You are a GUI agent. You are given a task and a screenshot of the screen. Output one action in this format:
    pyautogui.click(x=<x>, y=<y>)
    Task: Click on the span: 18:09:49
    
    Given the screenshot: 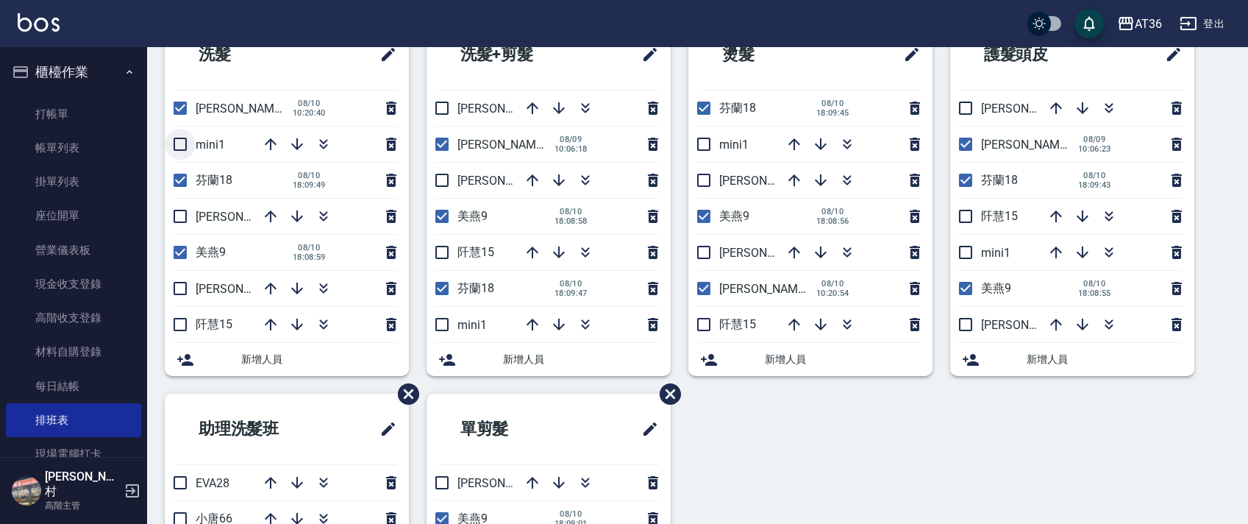 What is the action you would take?
    pyautogui.click(x=309, y=185)
    